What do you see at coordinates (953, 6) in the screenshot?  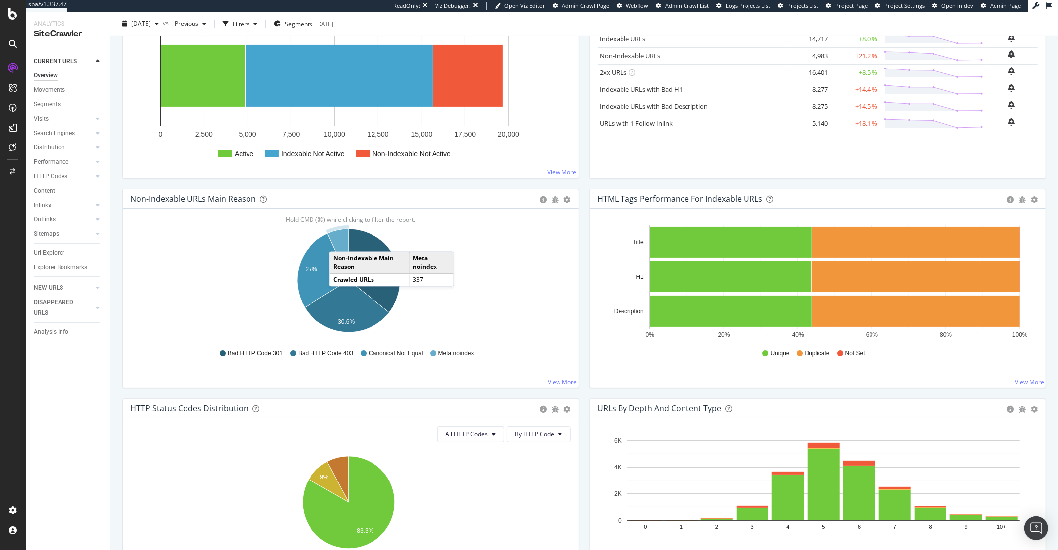 I see `a: Open in dev` at bounding box center [953, 6].